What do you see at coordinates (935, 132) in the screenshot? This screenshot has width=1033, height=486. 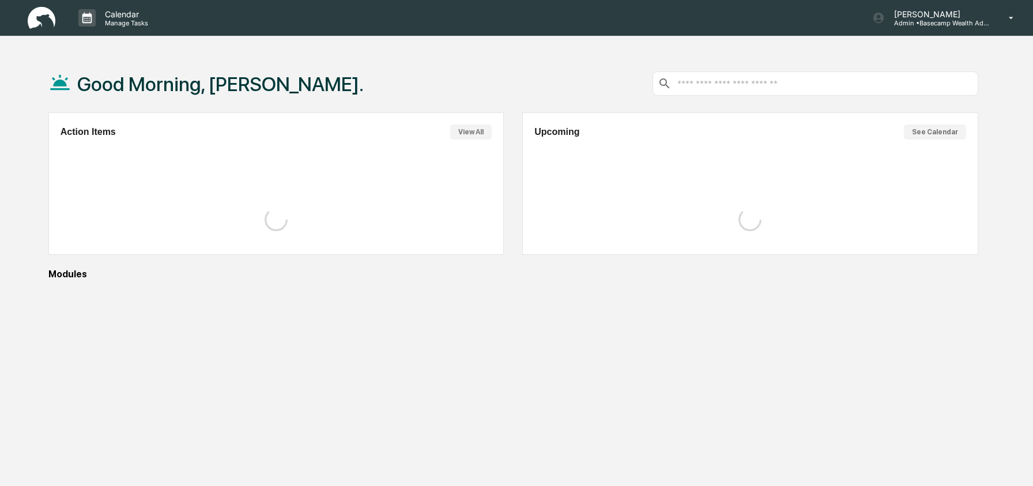 I see `a: See Calendar` at bounding box center [935, 132].